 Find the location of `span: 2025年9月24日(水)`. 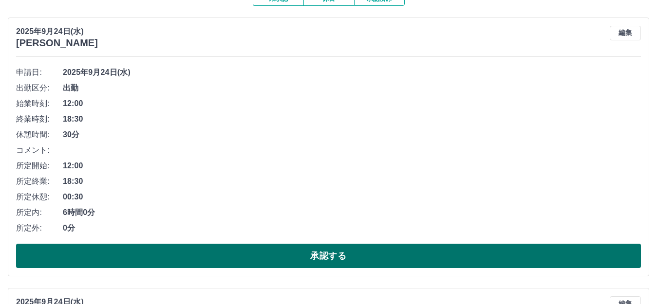

span: 2025年9月24日(水) is located at coordinates (352, 73).